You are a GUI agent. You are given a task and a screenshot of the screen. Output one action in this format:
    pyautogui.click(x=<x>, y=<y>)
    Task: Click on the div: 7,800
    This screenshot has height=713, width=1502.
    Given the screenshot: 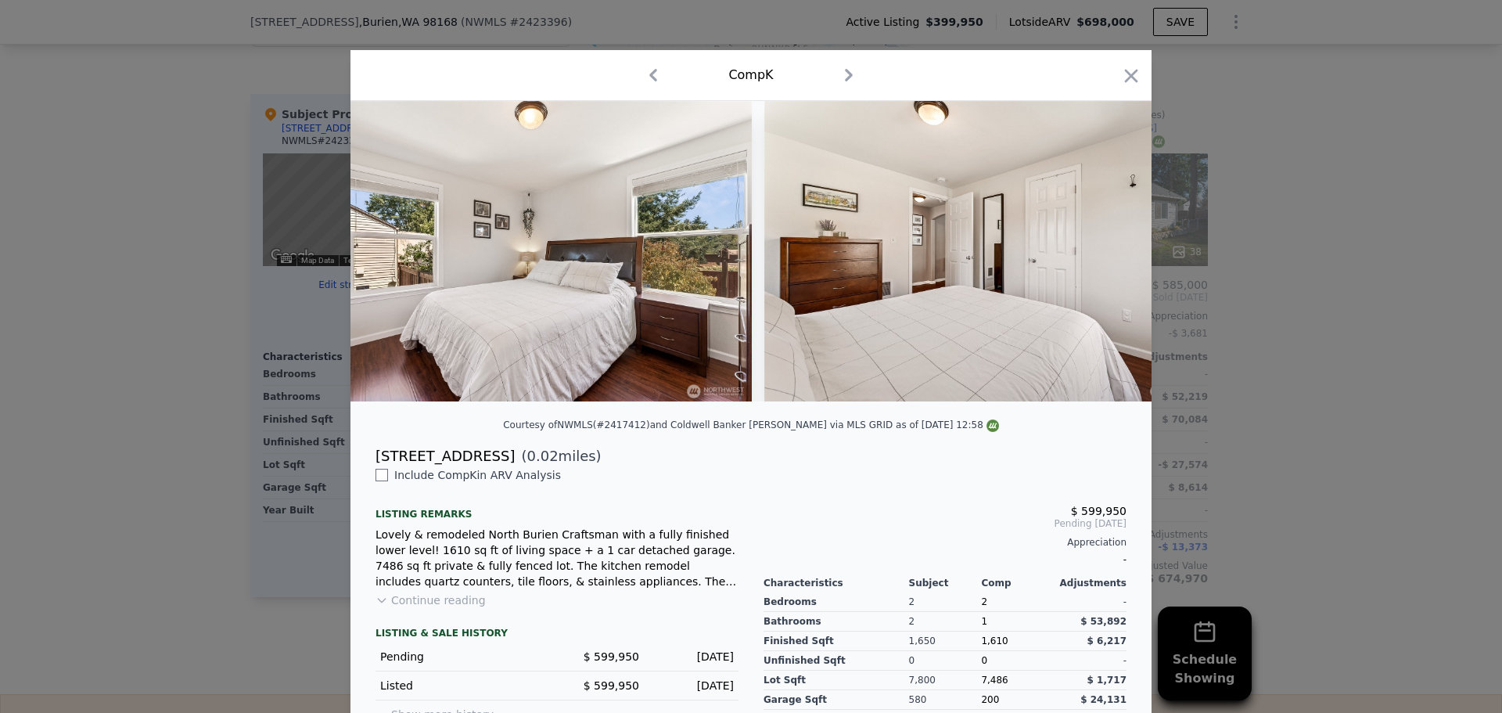 What is the action you would take?
    pyautogui.click(x=945, y=680)
    